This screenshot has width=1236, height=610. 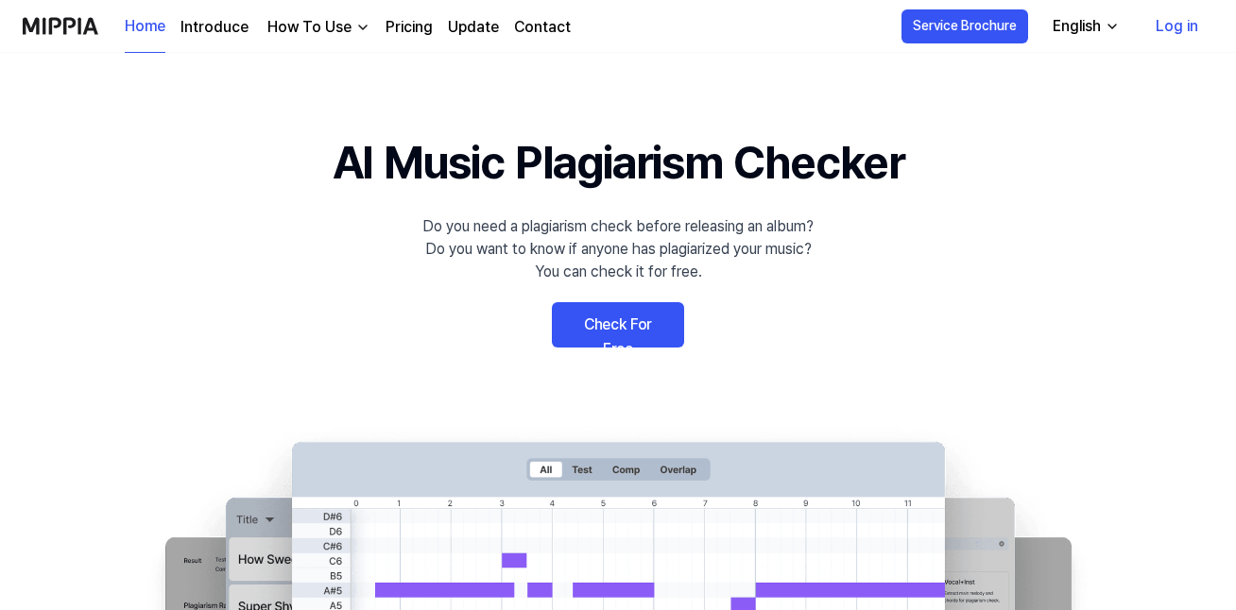 I want to click on a: Service Brochure, so click(x=965, y=26).